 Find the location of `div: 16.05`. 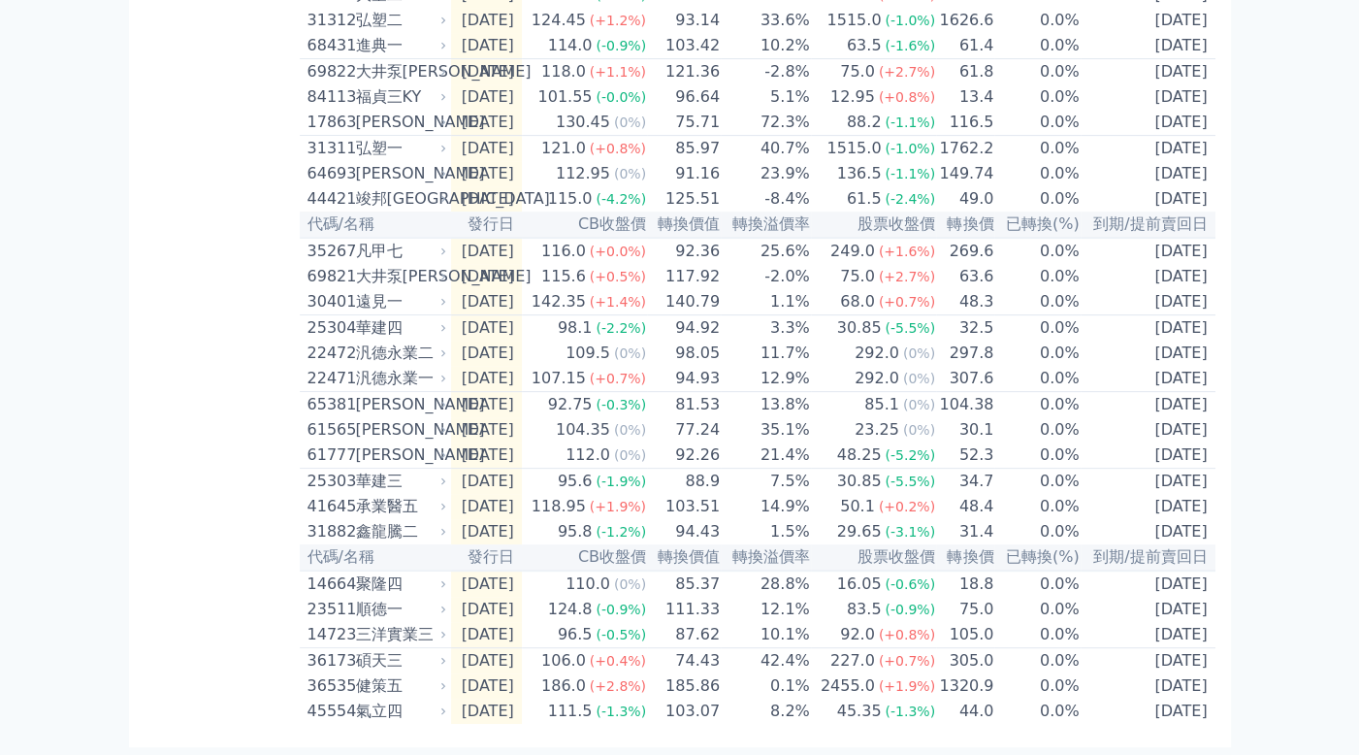

div: 16.05 is located at coordinates (859, 584).